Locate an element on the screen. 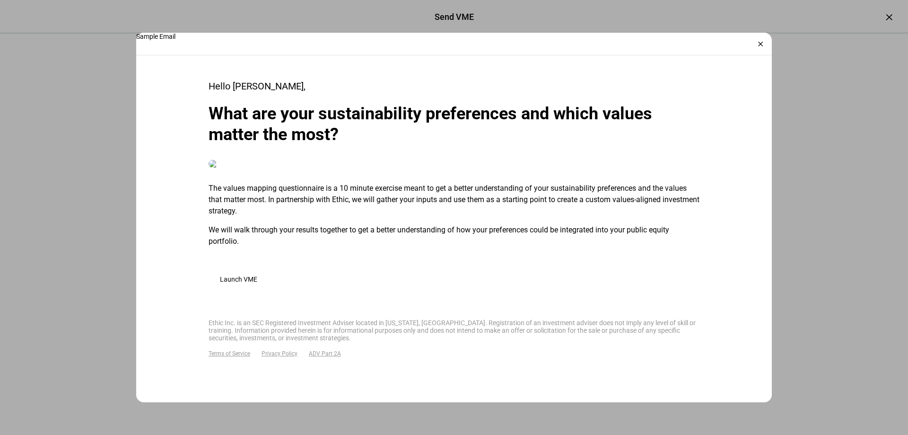 This screenshot has width=908, height=435. img: wild-mountains.jpg is located at coordinates (454, 164).